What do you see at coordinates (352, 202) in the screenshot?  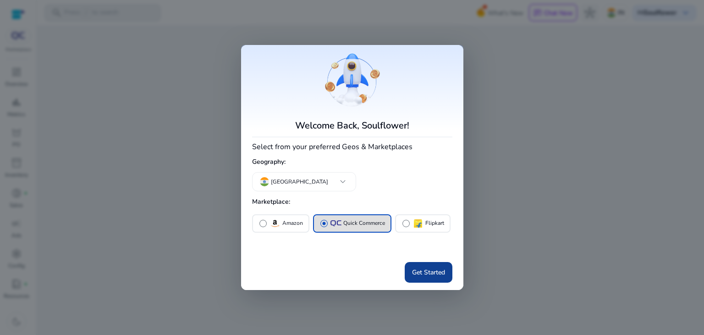 I see `h5: Marketplace:` at bounding box center [352, 202].